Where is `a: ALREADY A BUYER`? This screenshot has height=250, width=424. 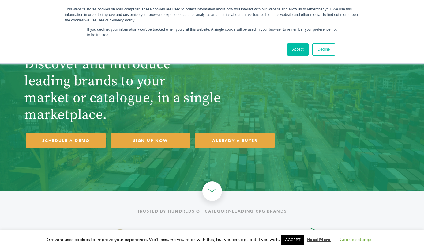
a: ALREADY A BUYER is located at coordinates (235, 140).